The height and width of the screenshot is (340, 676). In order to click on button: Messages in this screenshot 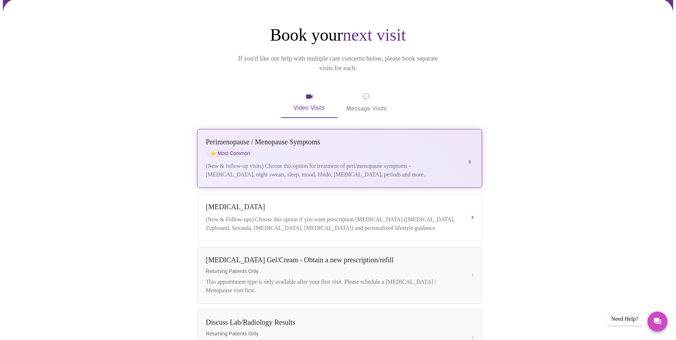, I will do `click(658, 321)`.